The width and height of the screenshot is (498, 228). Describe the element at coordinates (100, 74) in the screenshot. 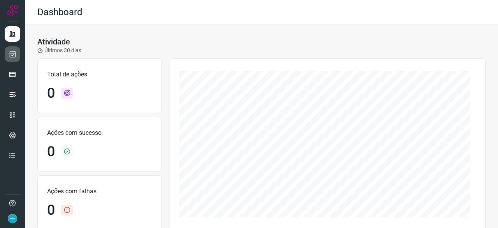

I see `p: Total de ações` at that location.